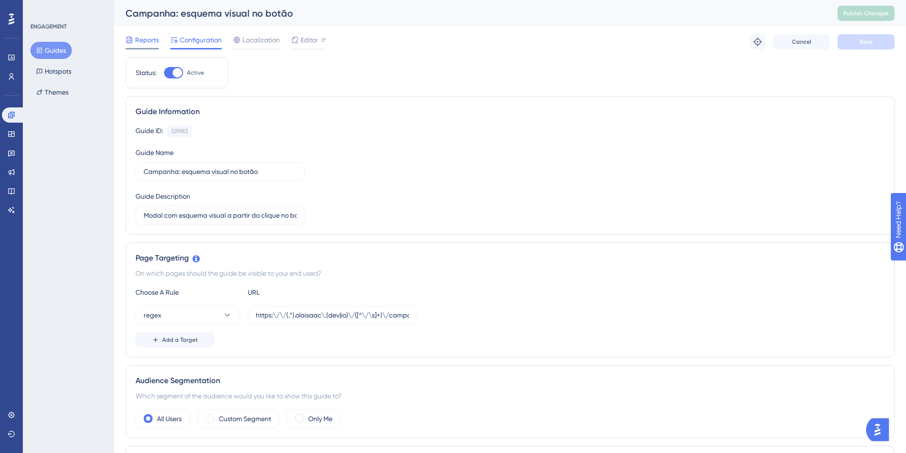 This screenshot has height=453, width=906. What do you see at coordinates (510, 381) in the screenshot?
I see `div: Audience Segmentation` at bounding box center [510, 381].